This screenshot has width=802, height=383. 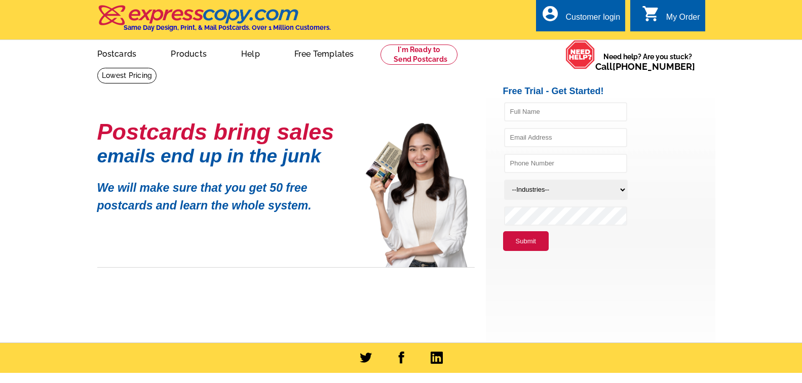 I want to click on span: Need help? Are you stuck?, so click(x=647, y=62).